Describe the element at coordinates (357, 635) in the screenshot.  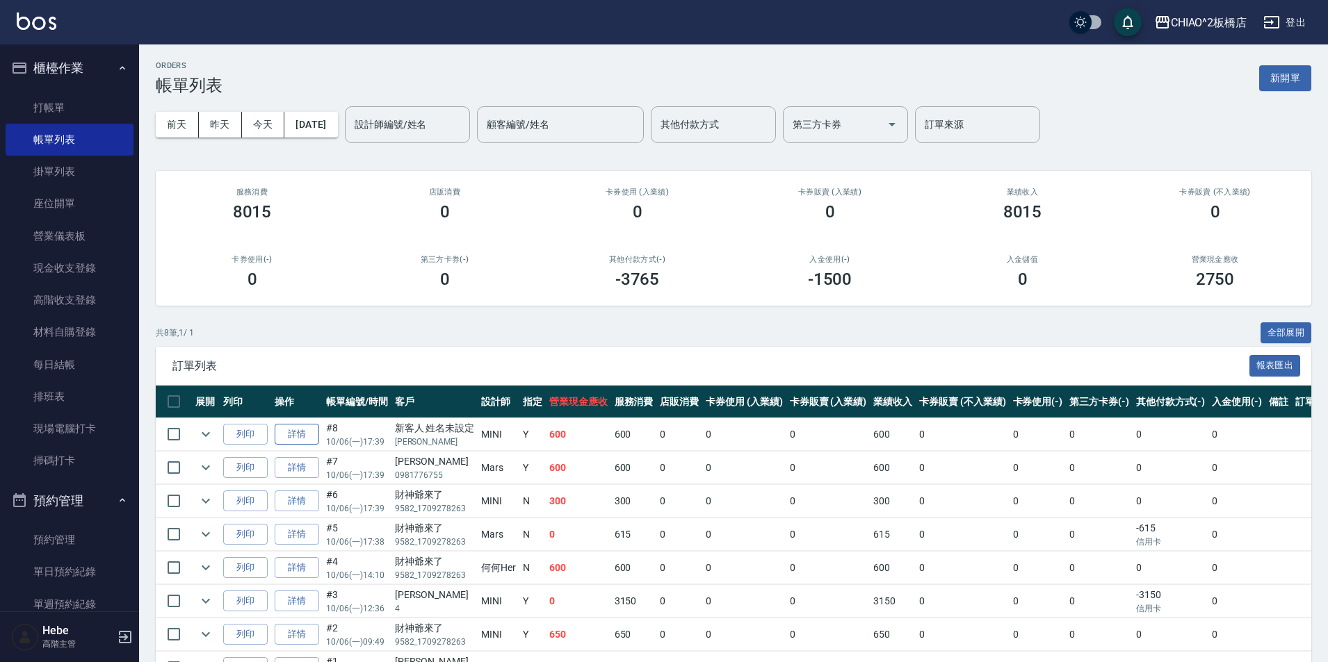
I see `td: #2` at that location.